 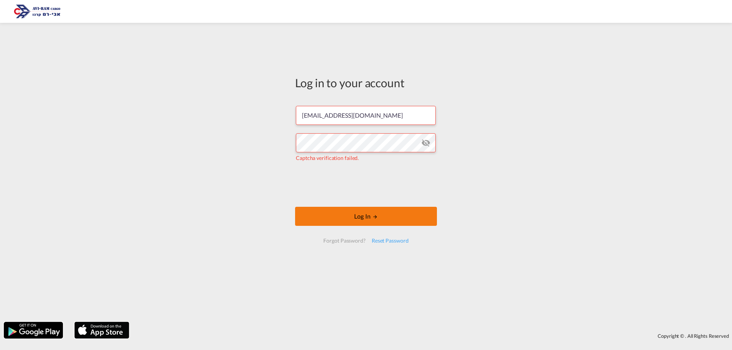 I want to click on span: Captcha verification failed., so click(x=327, y=158).